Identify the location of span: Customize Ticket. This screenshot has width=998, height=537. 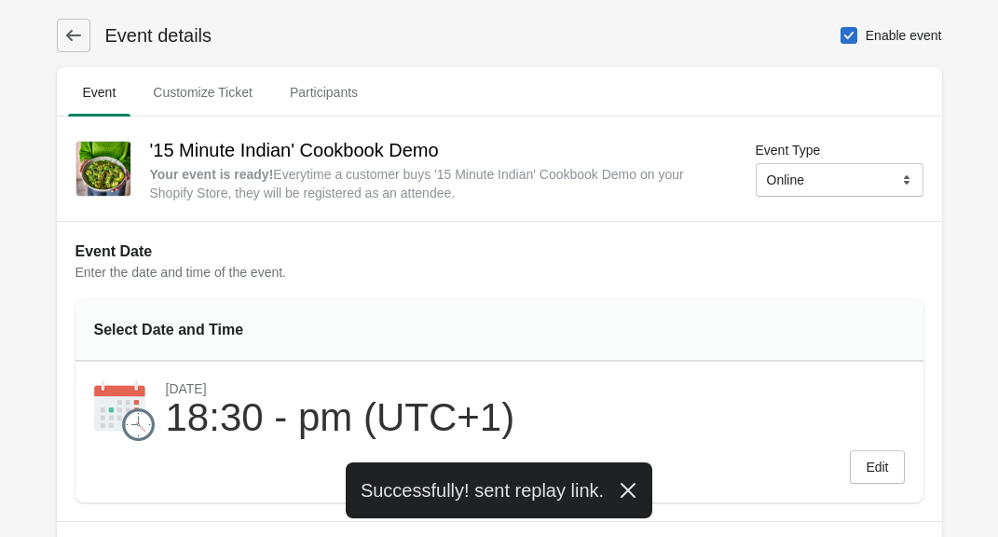
(202, 92).